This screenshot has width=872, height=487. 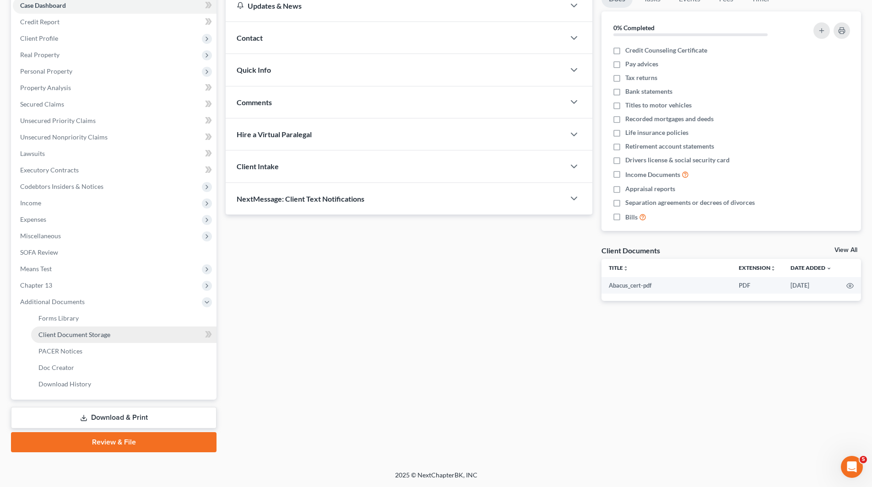 What do you see at coordinates (56, 367) in the screenshot?
I see `span: Doc Creator` at bounding box center [56, 367].